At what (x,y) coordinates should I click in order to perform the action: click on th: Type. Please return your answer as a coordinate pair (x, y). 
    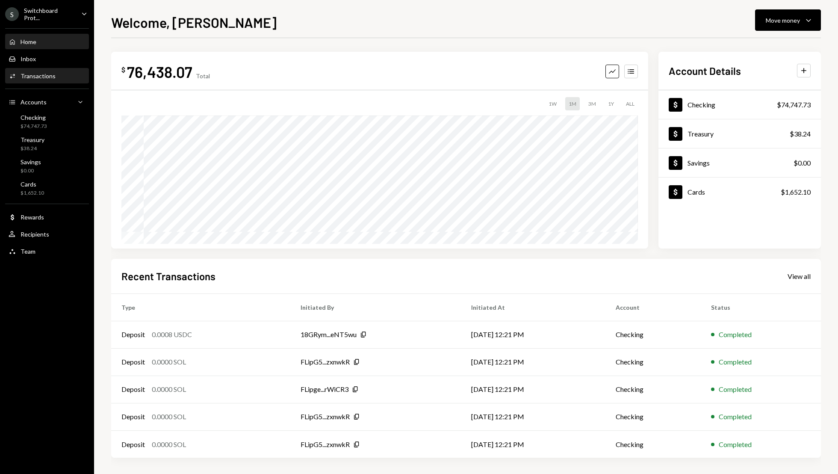
    Looking at the image, I should click on (201, 307).